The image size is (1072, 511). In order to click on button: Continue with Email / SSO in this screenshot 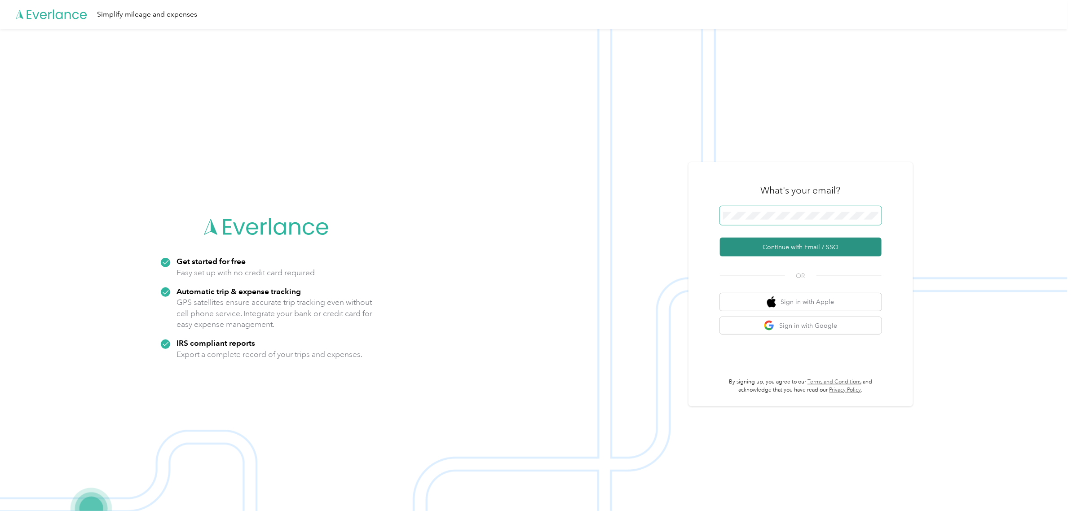, I will do `click(801, 247)`.